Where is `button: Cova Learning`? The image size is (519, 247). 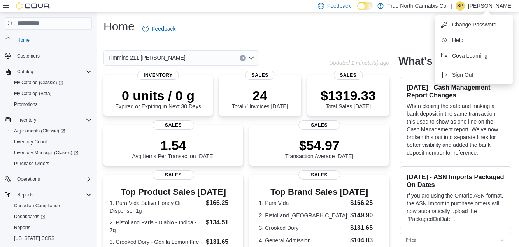 button: Cova Learning is located at coordinates (474, 56).